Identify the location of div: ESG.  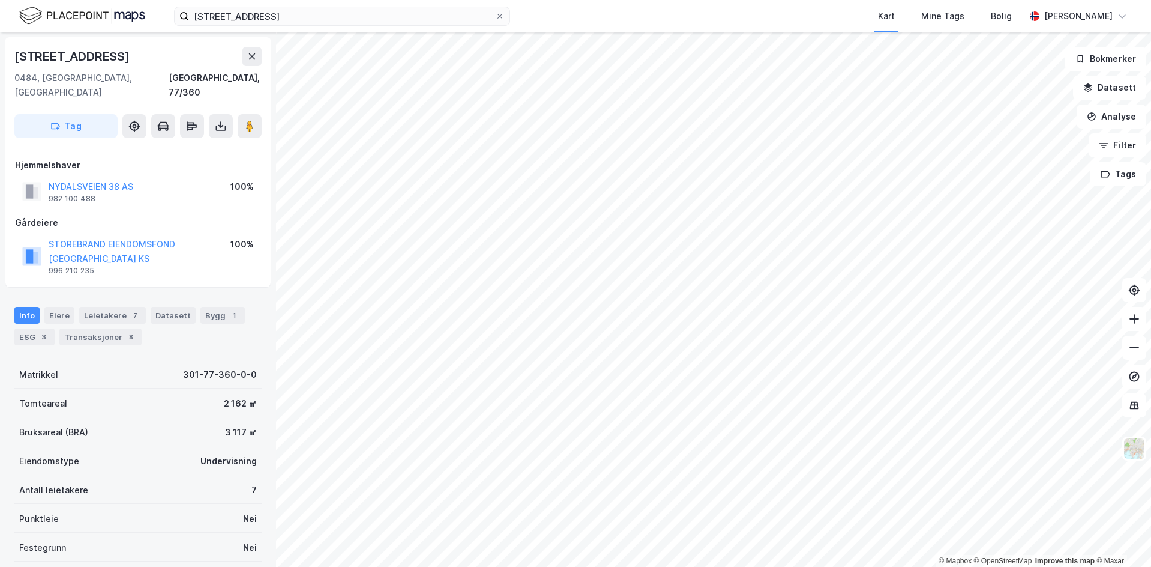
(34, 337).